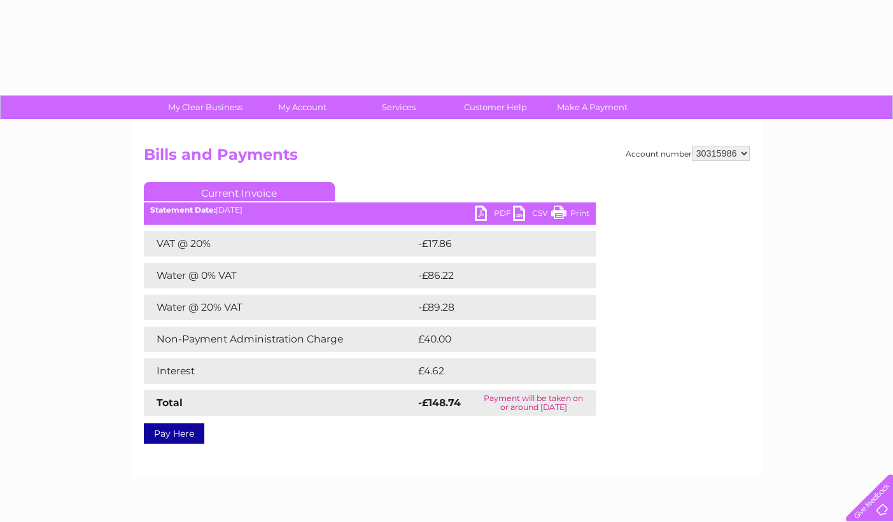 This screenshot has width=893, height=522. What do you see at coordinates (439, 402) in the screenshot?
I see `strong: -£148.74` at bounding box center [439, 402].